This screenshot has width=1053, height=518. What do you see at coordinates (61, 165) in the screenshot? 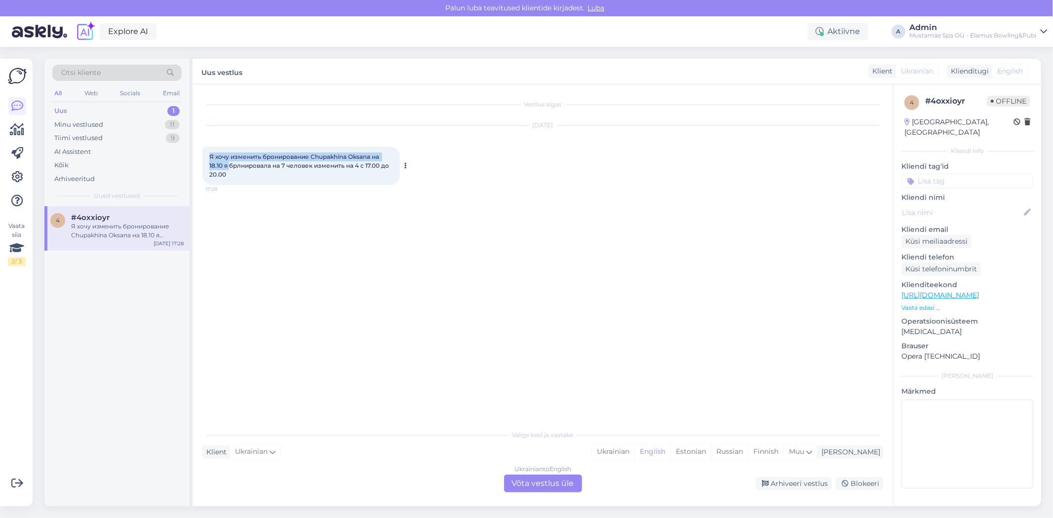
I see `div: Kõik` at bounding box center [61, 165].